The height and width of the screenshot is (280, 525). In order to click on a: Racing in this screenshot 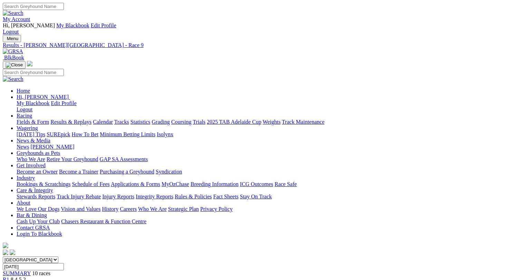, I will do `click(24, 115)`.